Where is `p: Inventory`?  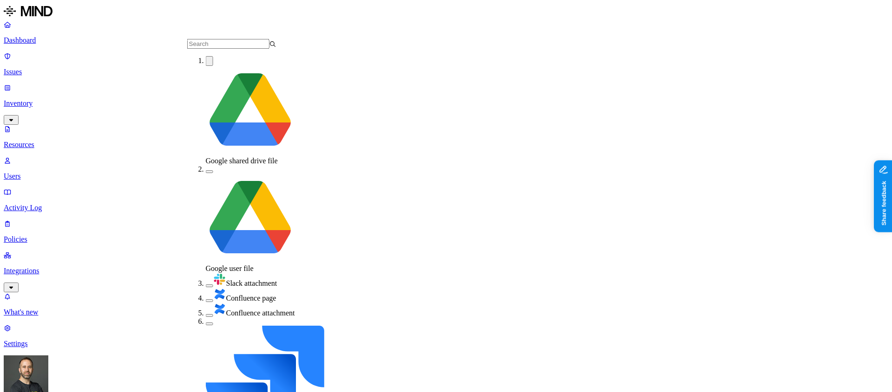 p: Inventory is located at coordinates (446, 104).